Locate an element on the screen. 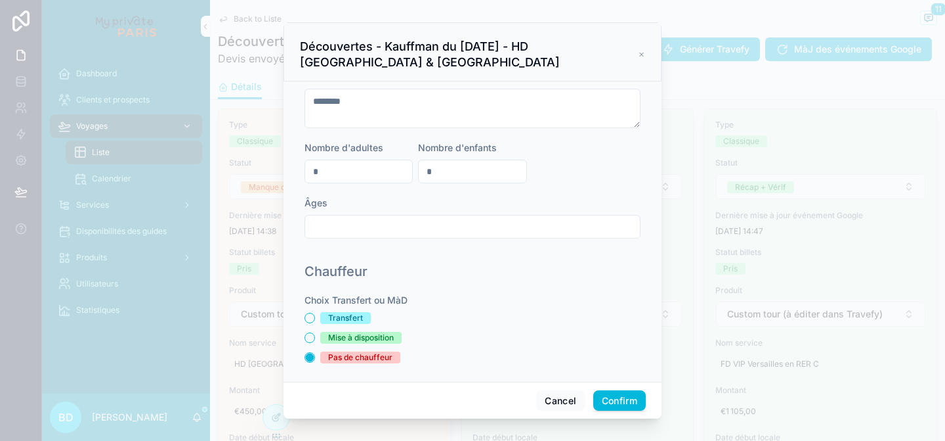  h1: Chauffeur is located at coordinates (336, 271).